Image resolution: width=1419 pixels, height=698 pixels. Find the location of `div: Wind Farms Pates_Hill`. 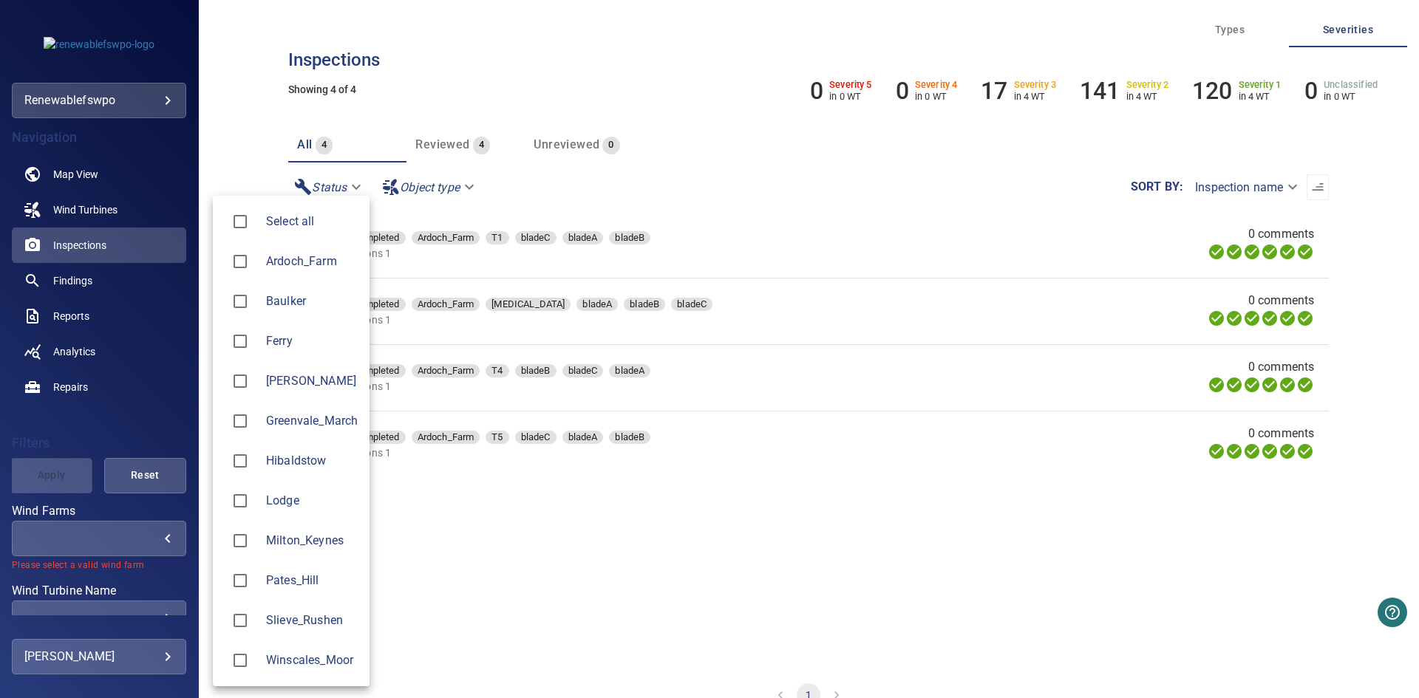

div: Wind Farms Pates_Hill is located at coordinates (312, 581).